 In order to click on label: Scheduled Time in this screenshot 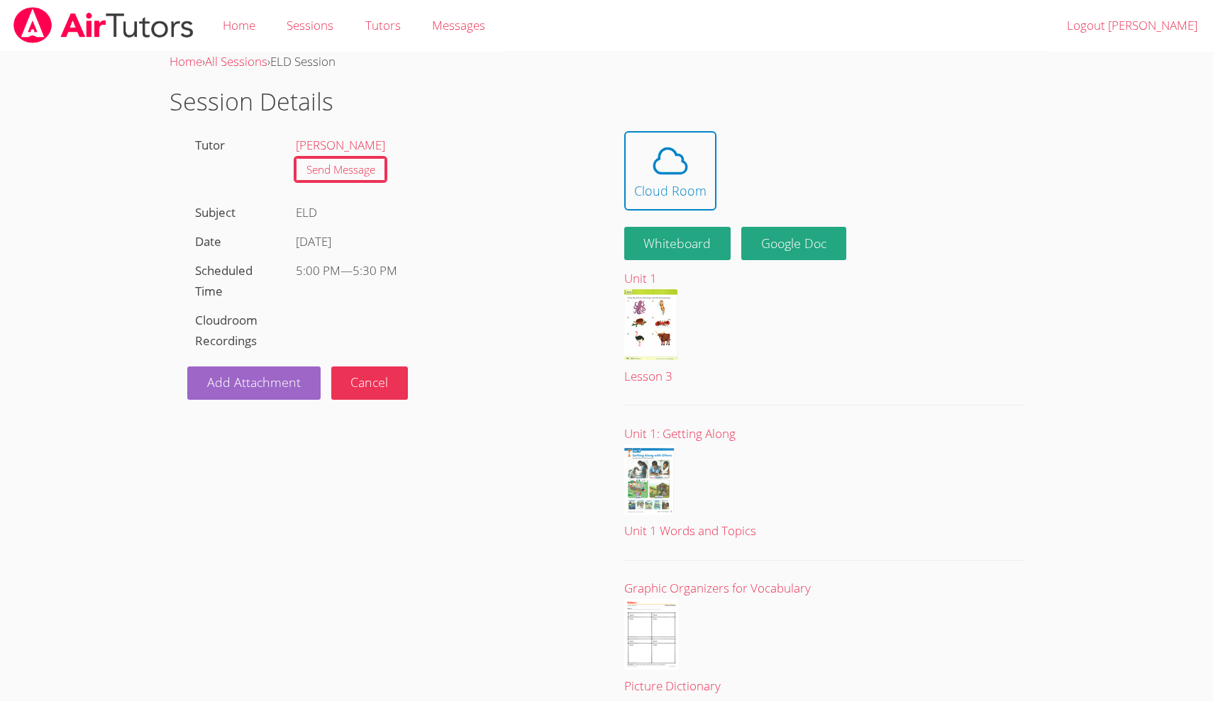, I will do `click(223, 281)`.